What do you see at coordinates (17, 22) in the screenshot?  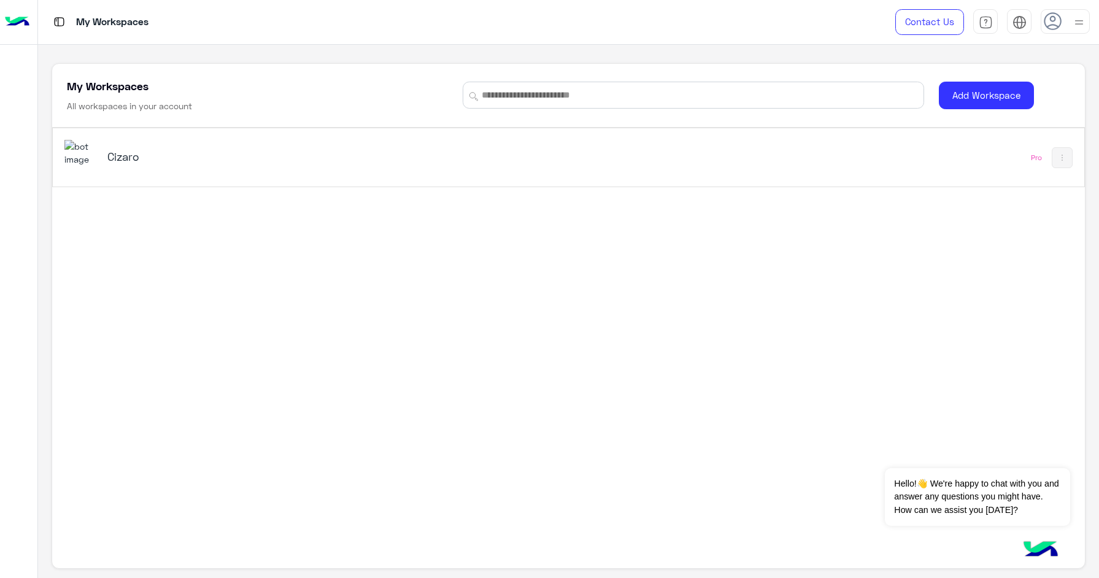 I see `img: Logo` at bounding box center [17, 22].